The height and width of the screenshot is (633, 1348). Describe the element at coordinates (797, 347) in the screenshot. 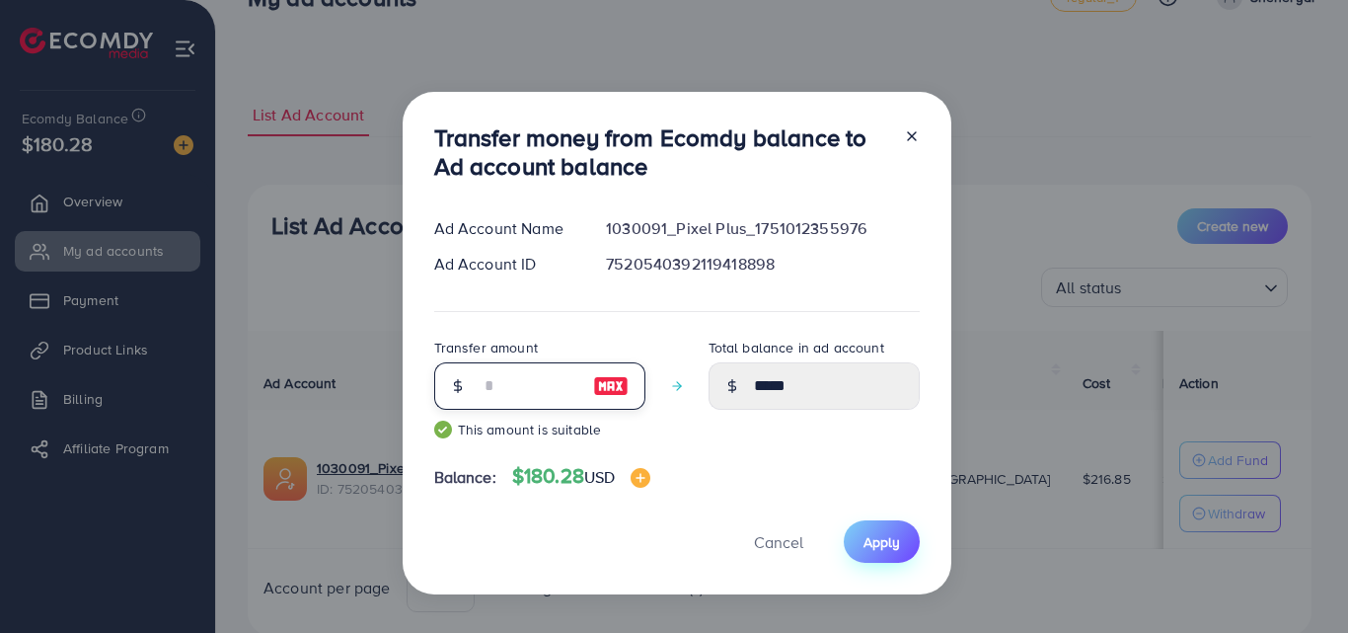

I see `label: Total balance in ad account` at that location.